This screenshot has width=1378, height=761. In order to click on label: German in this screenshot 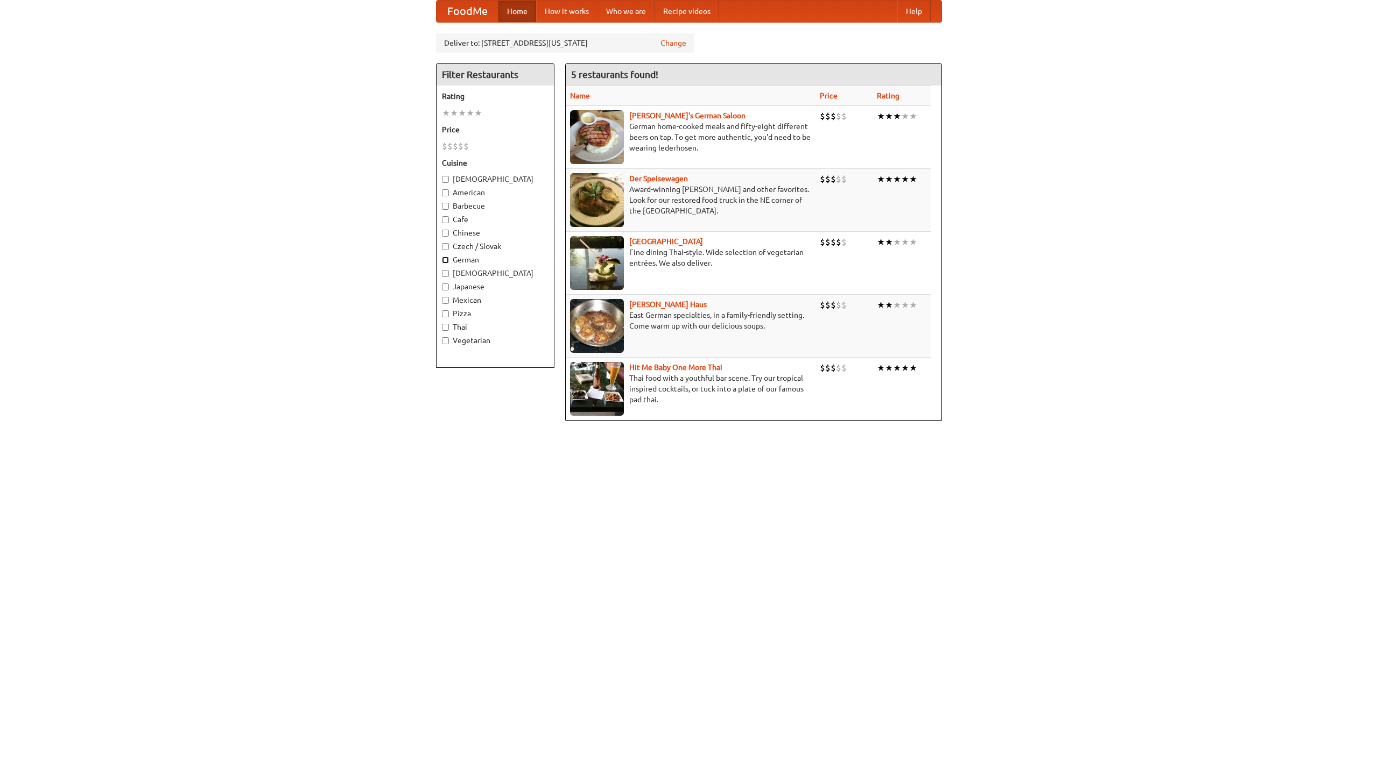, I will do `click(495, 260)`.